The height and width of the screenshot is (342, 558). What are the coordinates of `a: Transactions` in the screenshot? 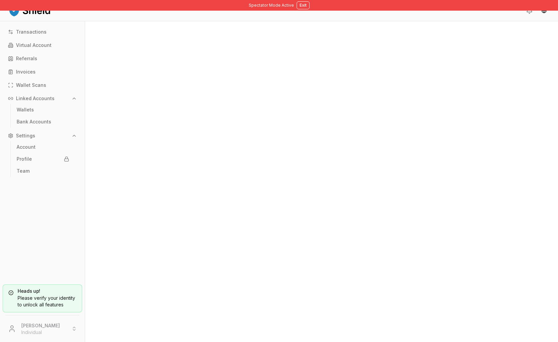 It's located at (42, 32).